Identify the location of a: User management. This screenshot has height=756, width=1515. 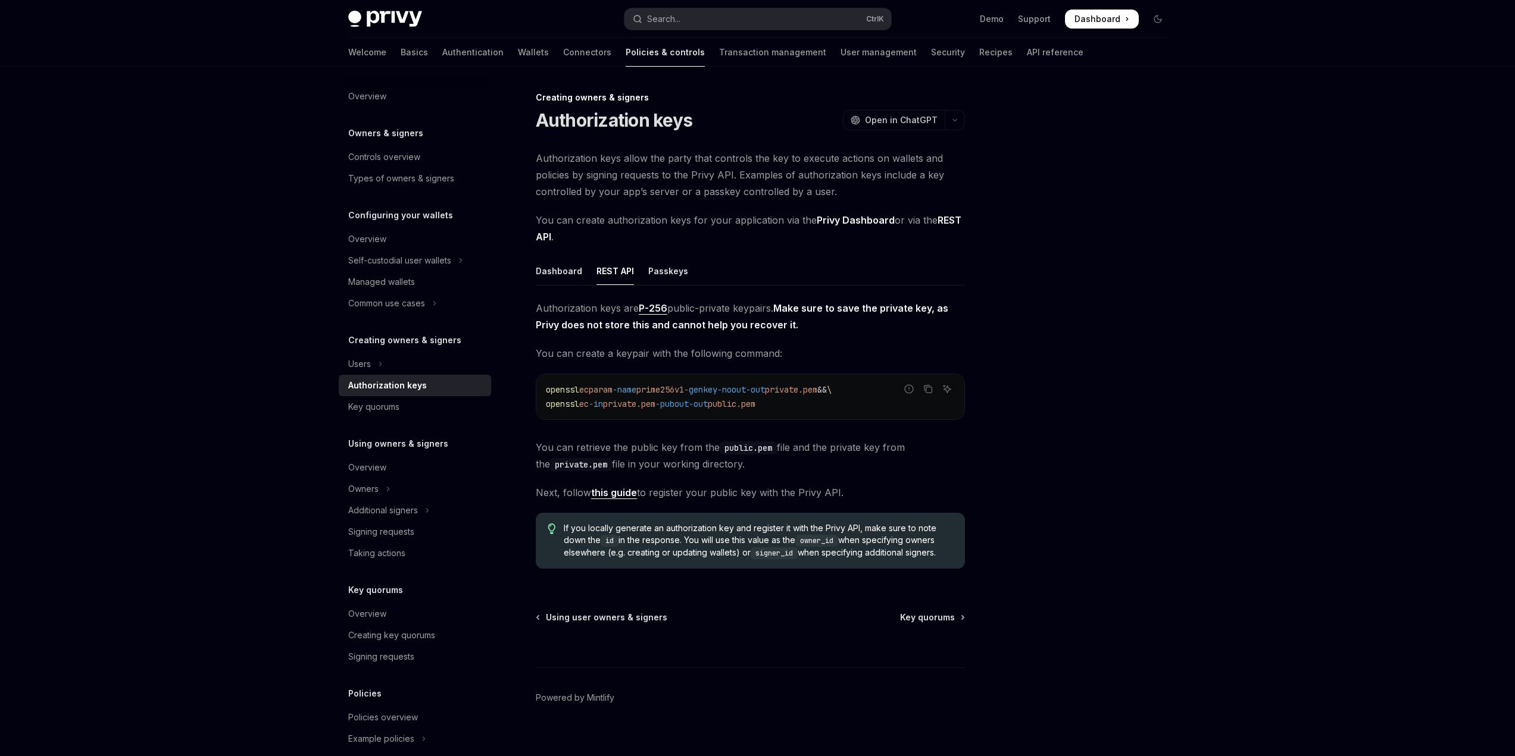
(878, 52).